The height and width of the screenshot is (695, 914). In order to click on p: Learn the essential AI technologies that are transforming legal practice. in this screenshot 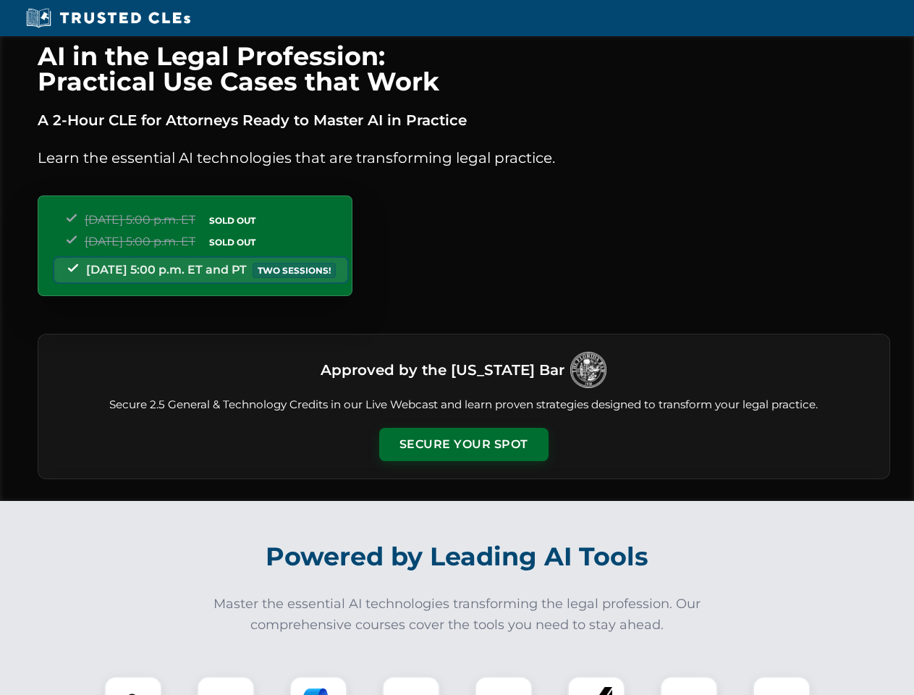, I will do `click(464, 158)`.